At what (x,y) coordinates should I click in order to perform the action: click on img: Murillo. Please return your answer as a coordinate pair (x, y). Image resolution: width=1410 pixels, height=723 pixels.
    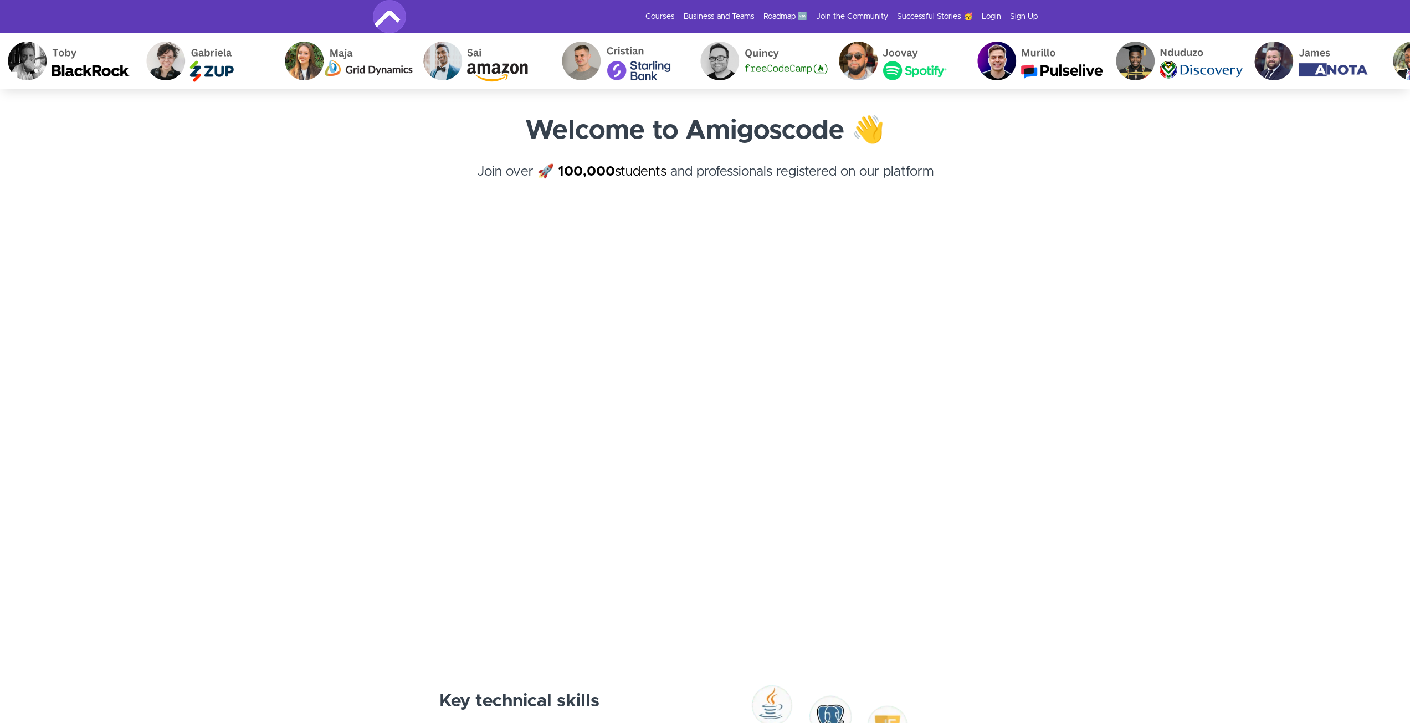
    Looking at the image, I should click on (1039, 61).